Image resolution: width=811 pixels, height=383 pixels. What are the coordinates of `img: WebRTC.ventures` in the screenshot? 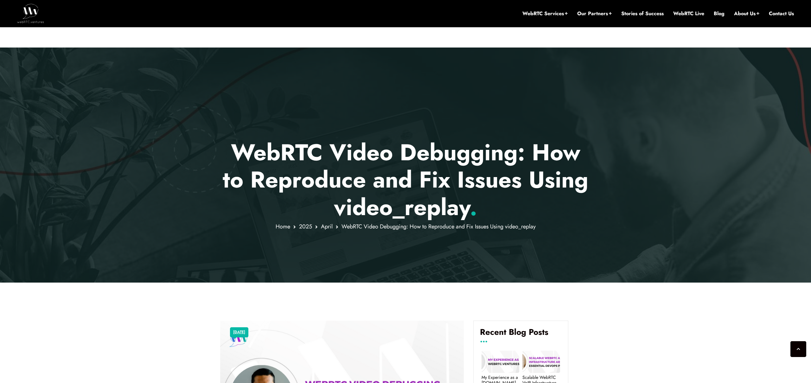 It's located at (30, 13).